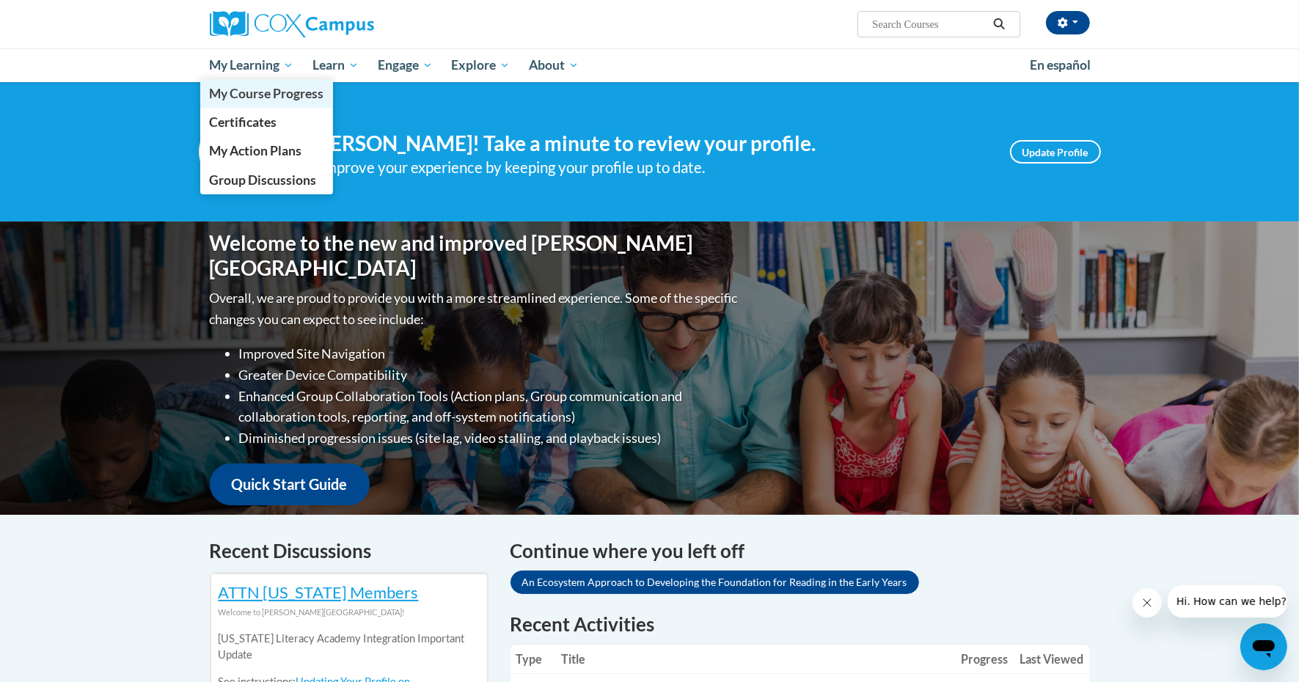 The width and height of the screenshot is (1299, 682). What do you see at coordinates (251, 65) in the screenshot?
I see `span: My Learning` at bounding box center [251, 65].